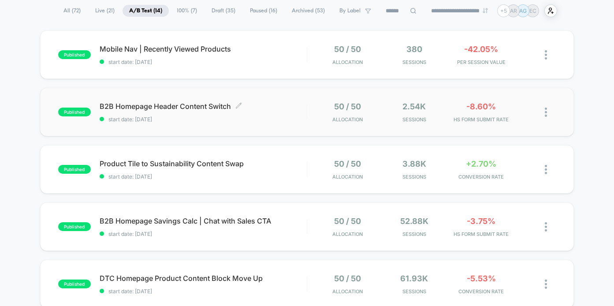 The height and width of the screenshot is (306, 614). Describe the element at coordinates (414, 106) in the screenshot. I see `span: 2.54k` at that location.